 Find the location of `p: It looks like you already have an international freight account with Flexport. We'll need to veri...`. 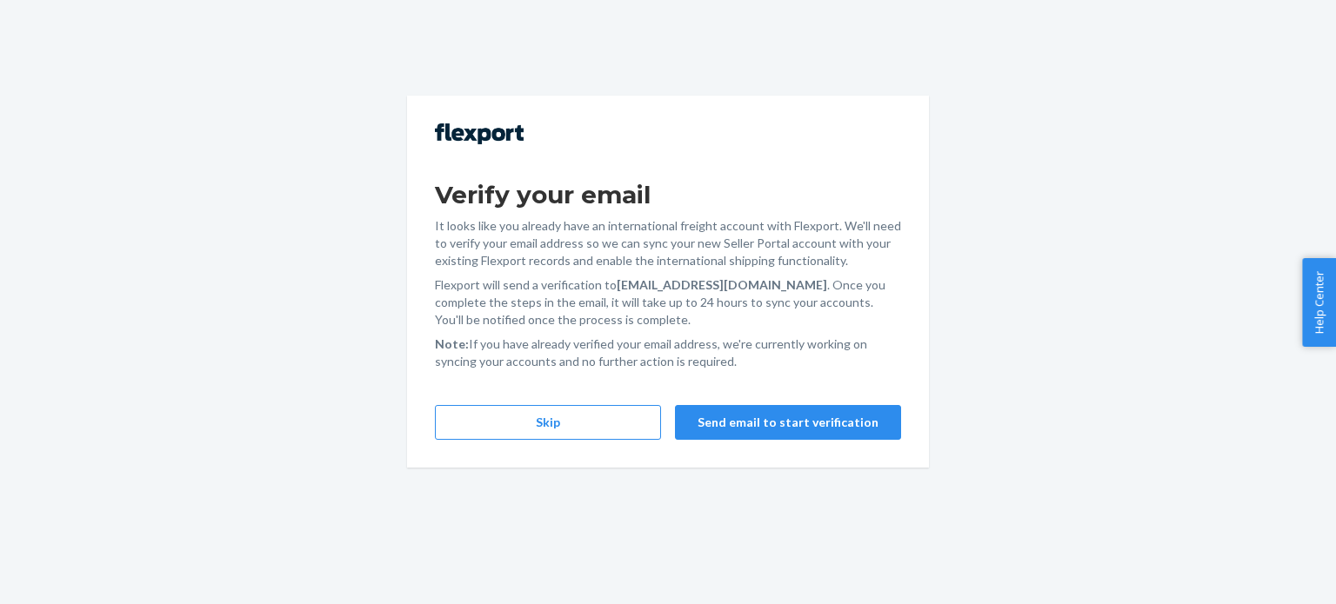

p: It looks like you already have an international freight account with Flexport. We'll need to veri... is located at coordinates (668, 244).